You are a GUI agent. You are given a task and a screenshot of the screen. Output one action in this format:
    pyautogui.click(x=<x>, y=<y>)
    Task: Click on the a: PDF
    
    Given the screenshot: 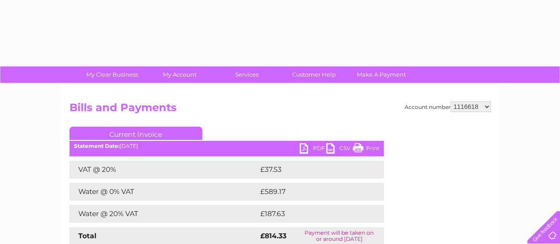 What is the action you would take?
    pyautogui.click(x=313, y=149)
    